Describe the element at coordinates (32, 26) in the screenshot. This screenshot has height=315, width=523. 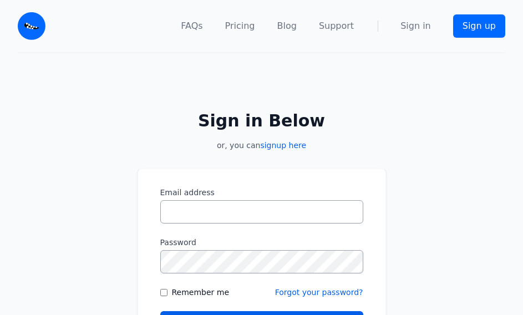
I see `img: Email Monster` at that location.